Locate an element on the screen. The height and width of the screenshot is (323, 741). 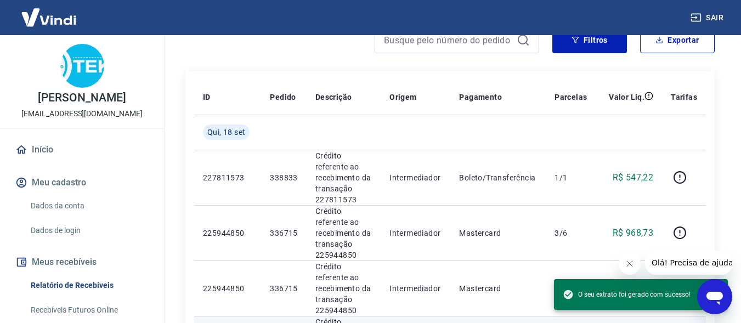
span: Olá! Precisa de ajuda? is located at coordinates (49, 12).